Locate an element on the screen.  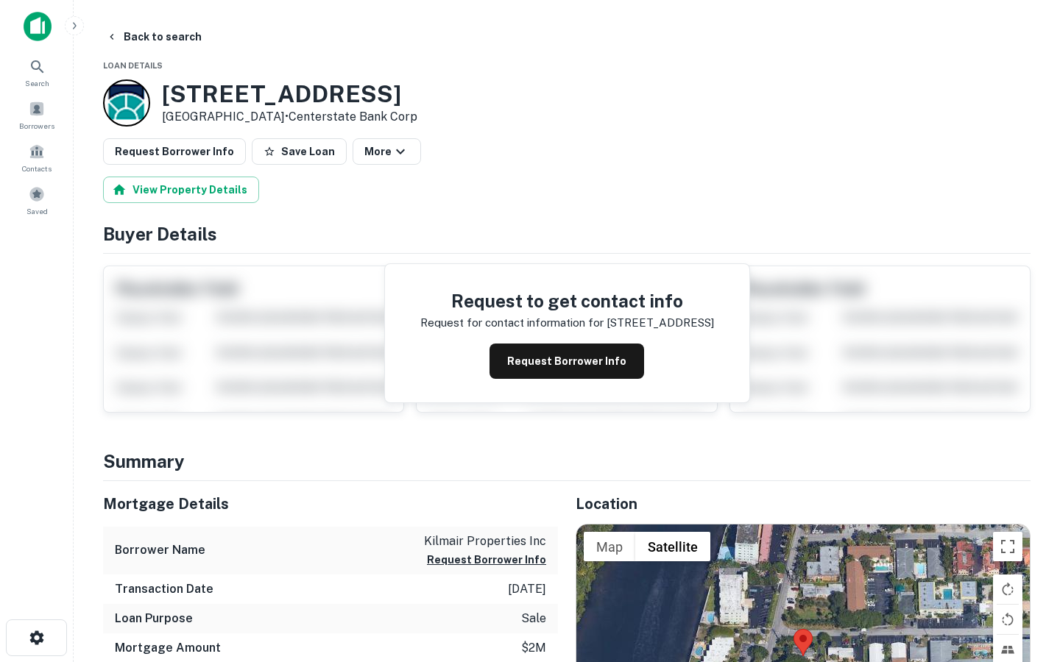
p: sale is located at coordinates (534, 619).